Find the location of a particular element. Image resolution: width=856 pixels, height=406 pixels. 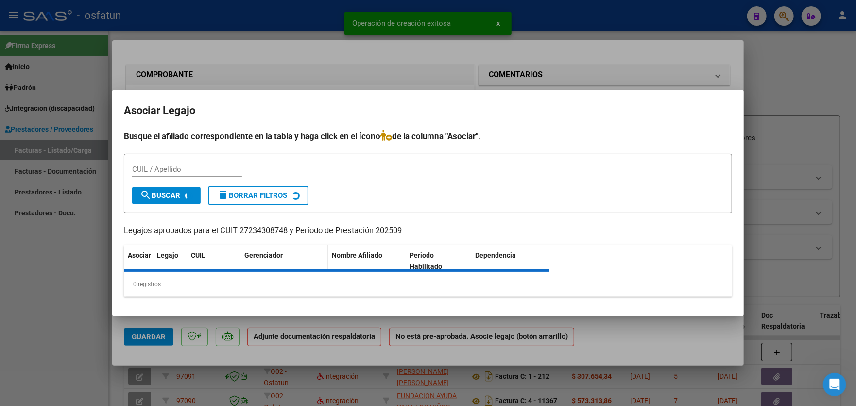

span: Borrar Filtros is located at coordinates (252, 195).